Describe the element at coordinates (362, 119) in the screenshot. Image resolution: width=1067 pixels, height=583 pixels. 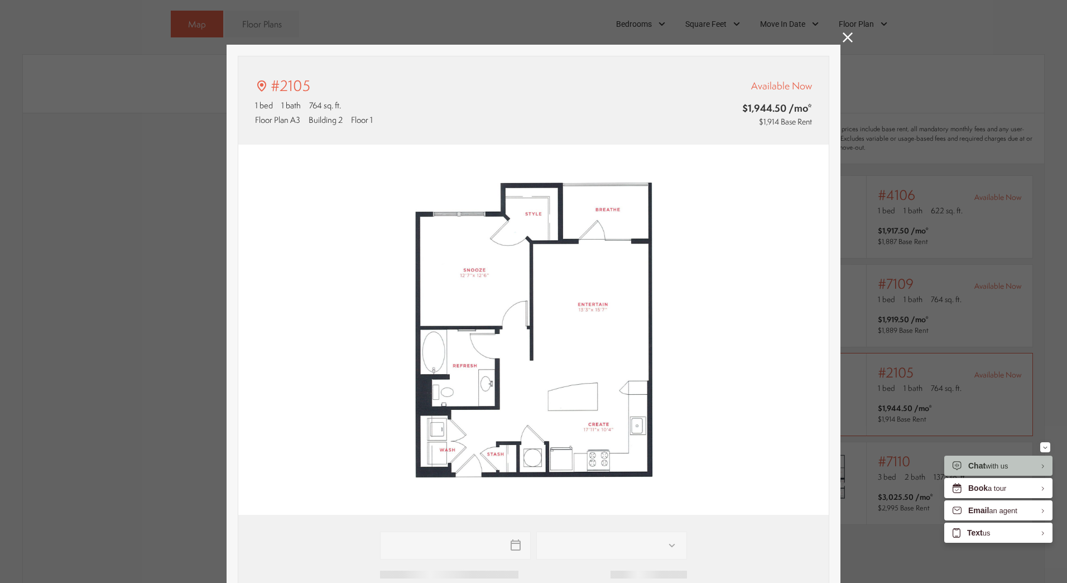
I see `span: Floor 1` at that location.